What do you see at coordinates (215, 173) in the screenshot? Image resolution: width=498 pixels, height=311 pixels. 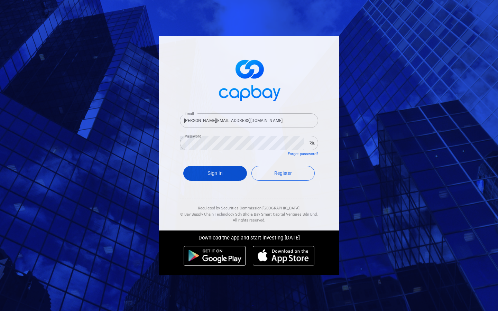 I see `button: Sign In` at bounding box center [215, 173].